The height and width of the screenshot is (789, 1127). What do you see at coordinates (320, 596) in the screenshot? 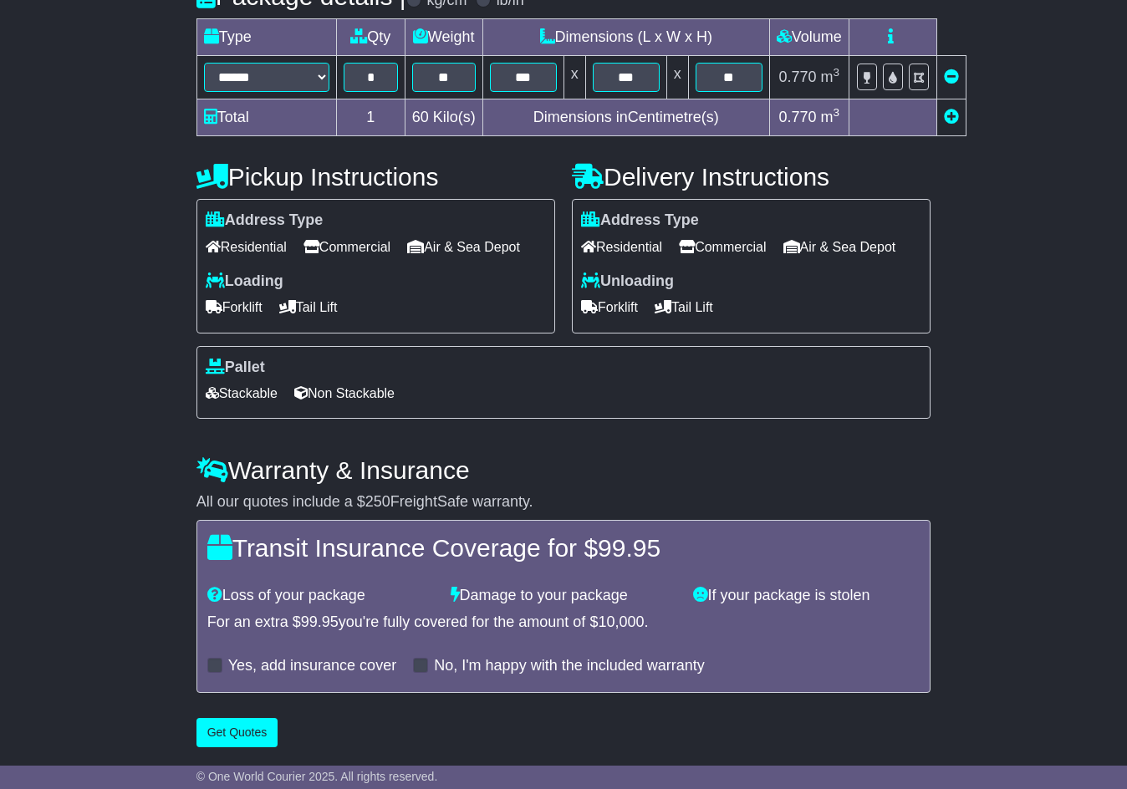
I see `div: Loss of your package` at bounding box center [320, 596].